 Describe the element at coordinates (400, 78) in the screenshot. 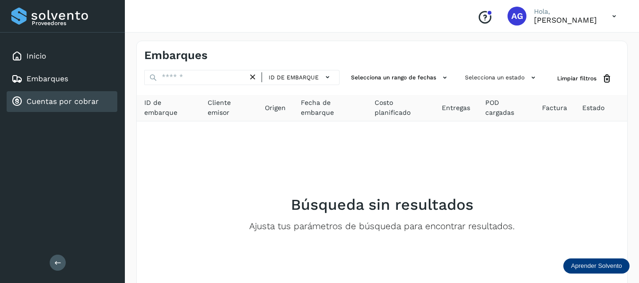

I see `button: Selecciona un rango de fechas` at that location.